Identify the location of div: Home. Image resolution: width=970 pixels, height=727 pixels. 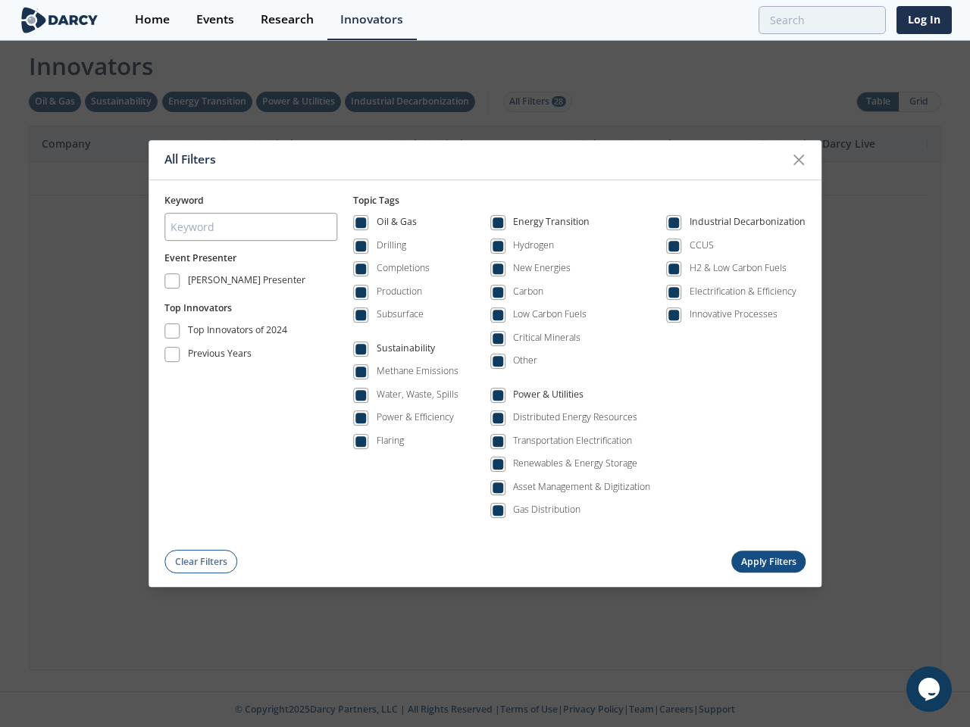
(152, 20).